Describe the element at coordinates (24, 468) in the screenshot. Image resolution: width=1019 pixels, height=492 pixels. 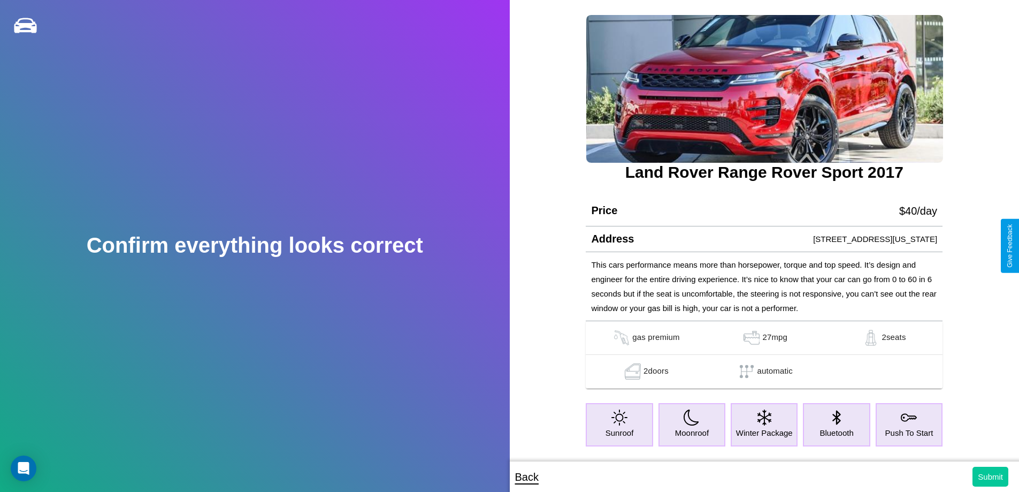
I see `div: Open Intercom Messenger` at that location.